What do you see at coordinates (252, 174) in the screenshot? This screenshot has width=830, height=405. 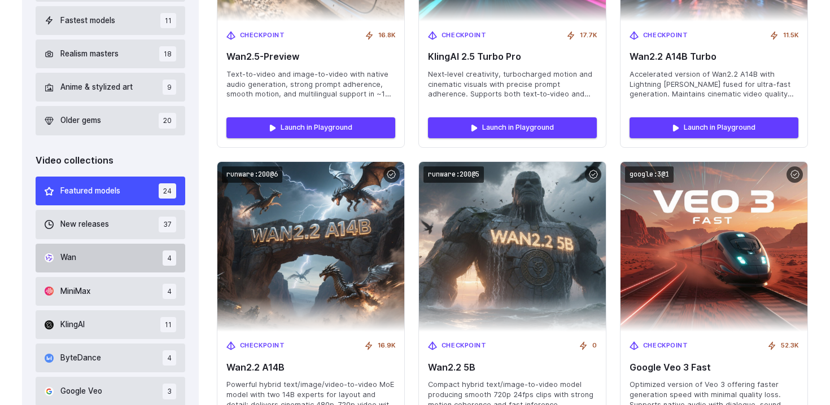 I see `code: runware:200@6` at bounding box center [252, 174].